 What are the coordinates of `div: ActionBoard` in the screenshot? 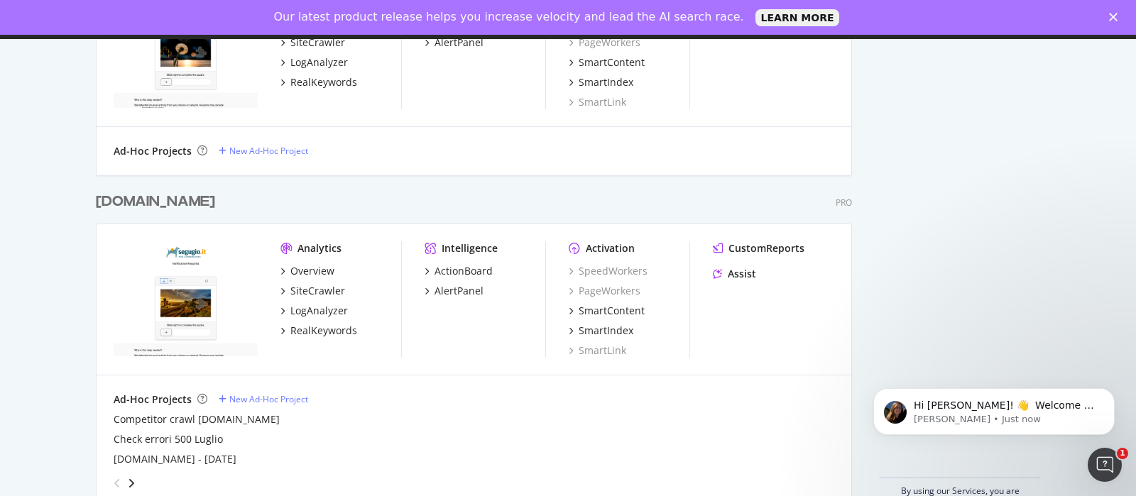 It's located at (464, 271).